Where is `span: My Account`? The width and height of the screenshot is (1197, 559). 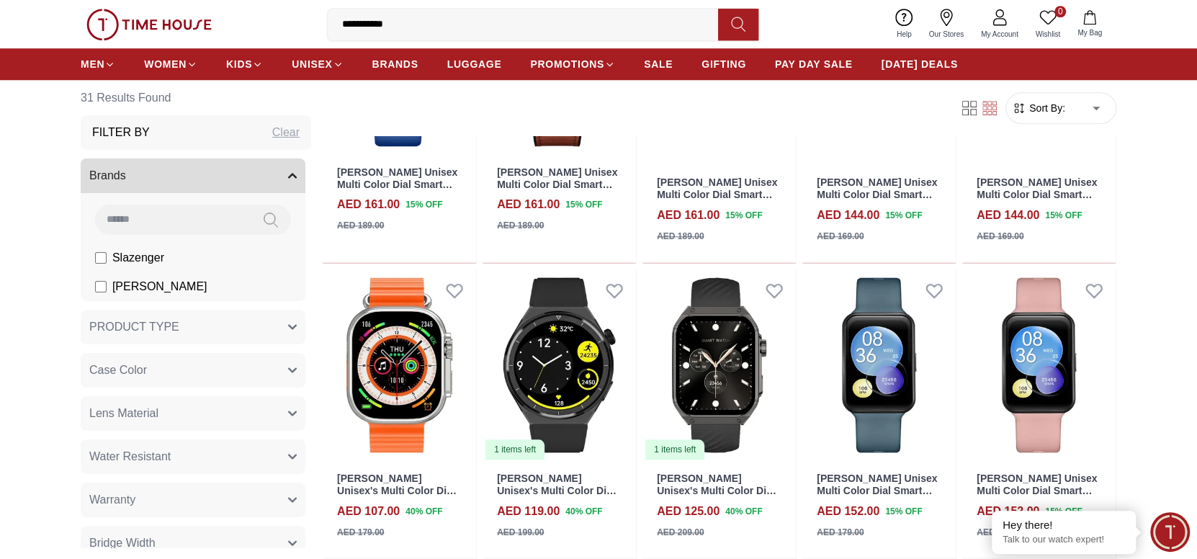
span: My Account is located at coordinates (1000, 34).